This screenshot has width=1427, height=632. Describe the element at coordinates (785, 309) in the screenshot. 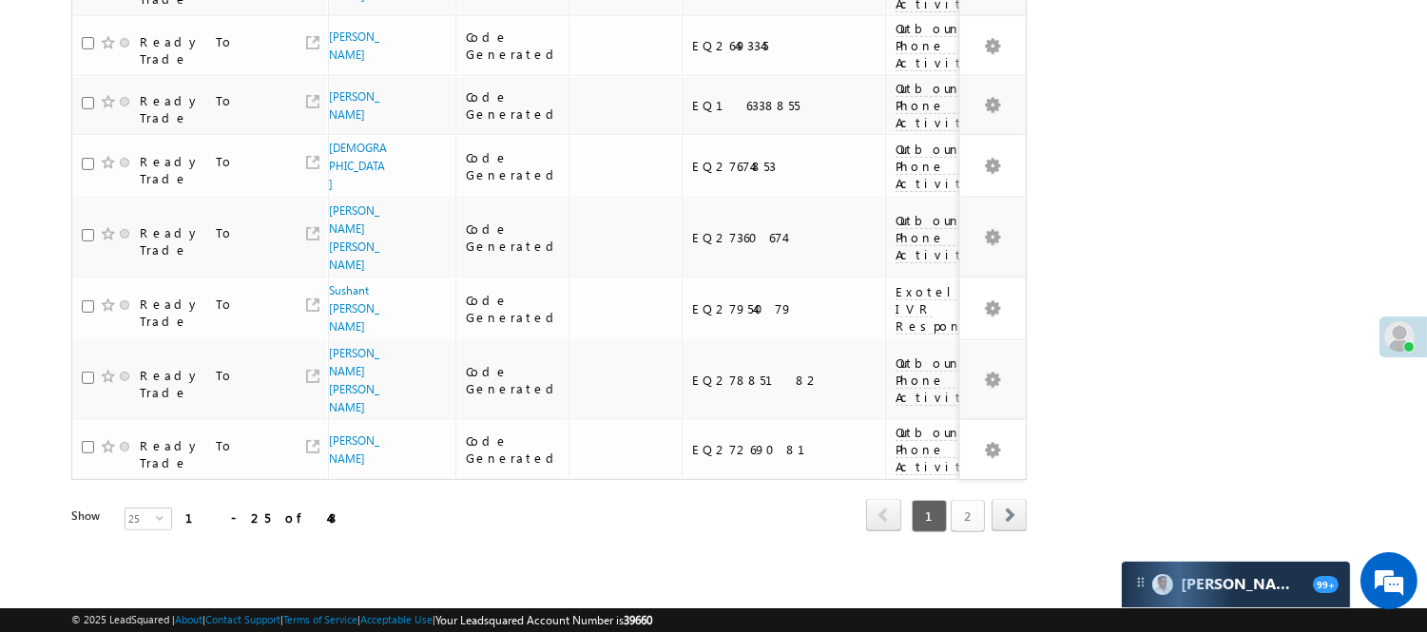

I see `div: EQ27954079` at that location.